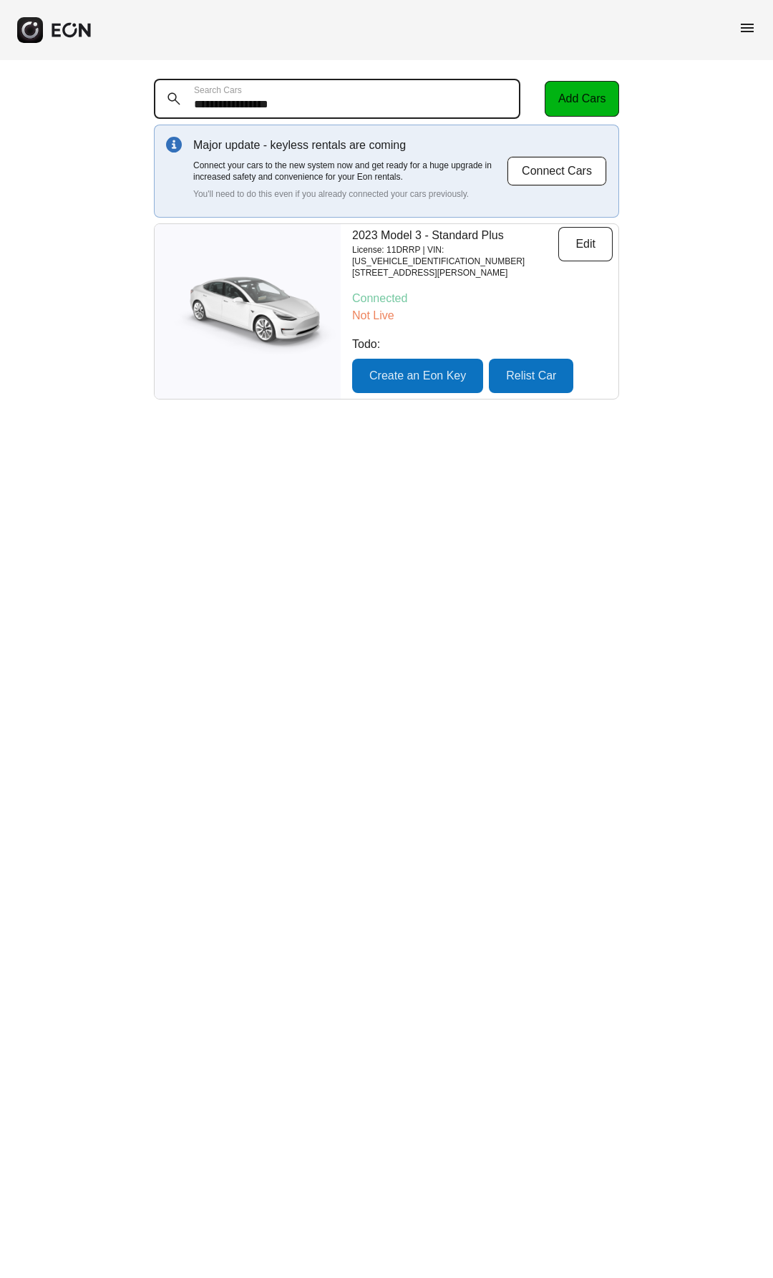  I want to click on button: Create an Eon Key, so click(417, 376).